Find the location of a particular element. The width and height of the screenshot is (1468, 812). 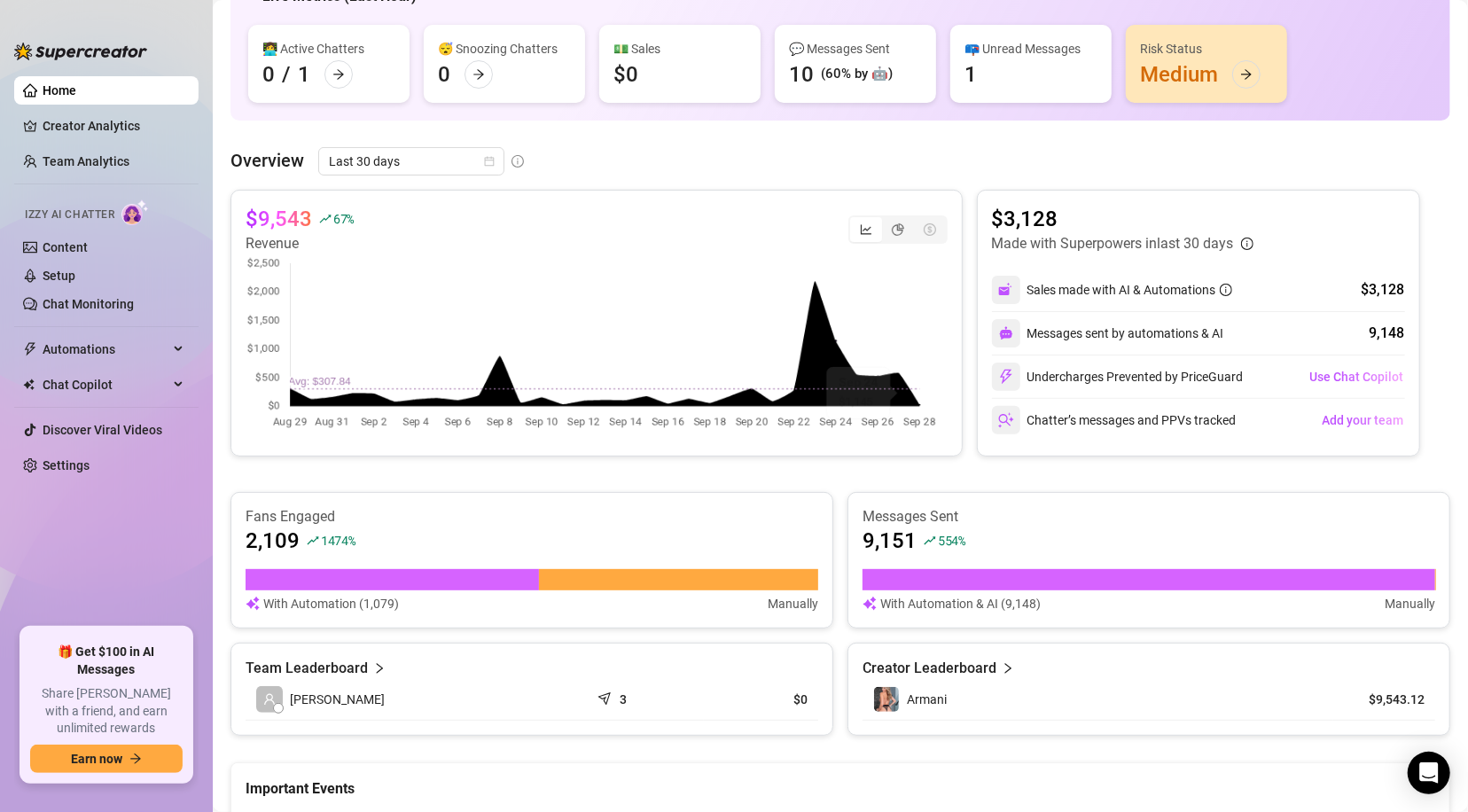

div: 😴 Snoozing Chatters is located at coordinates (505, 49).